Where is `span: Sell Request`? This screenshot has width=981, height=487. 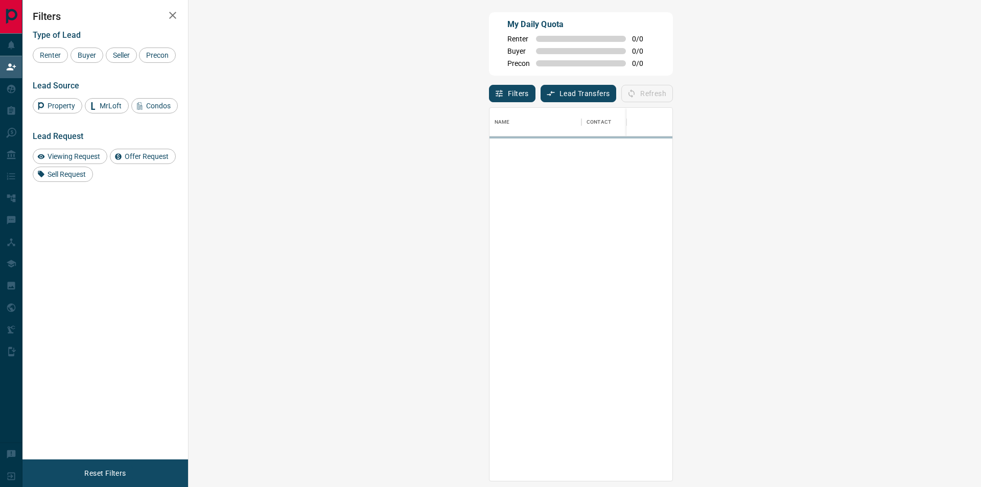 span: Sell Request is located at coordinates (66, 174).